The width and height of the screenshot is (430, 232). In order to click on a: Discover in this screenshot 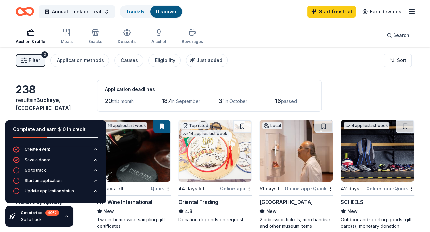, I will do `click(166, 11)`.